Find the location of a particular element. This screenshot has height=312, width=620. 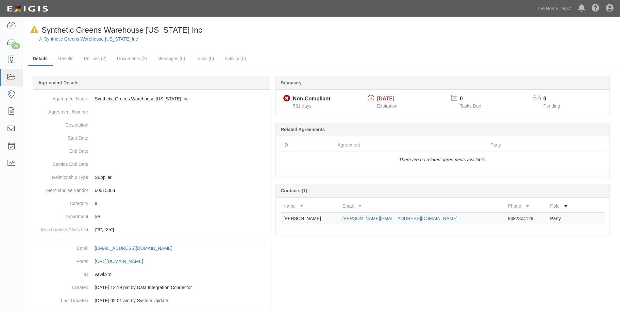

dt: Description is located at coordinates (62, 123).